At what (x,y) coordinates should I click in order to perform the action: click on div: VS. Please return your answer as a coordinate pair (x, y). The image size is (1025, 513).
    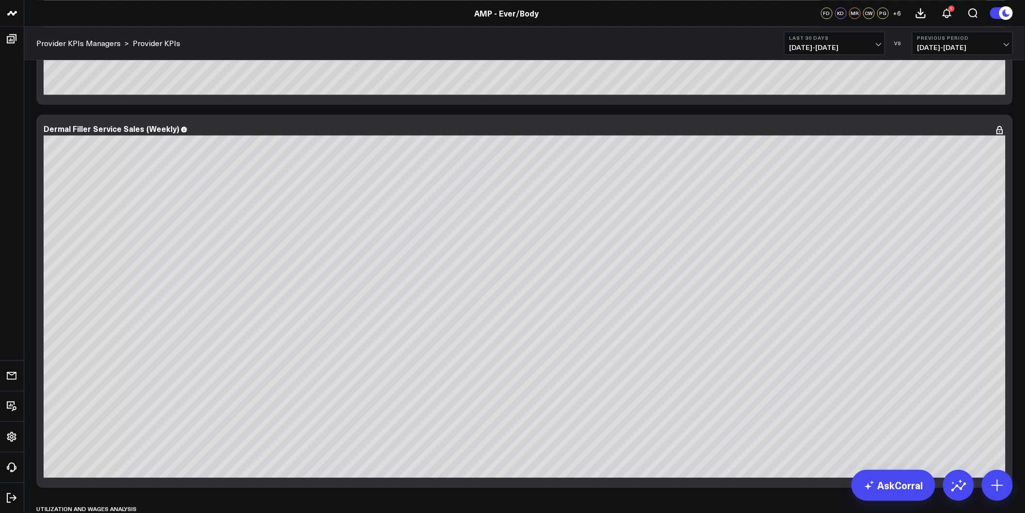
    Looking at the image, I should click on (899, 43).